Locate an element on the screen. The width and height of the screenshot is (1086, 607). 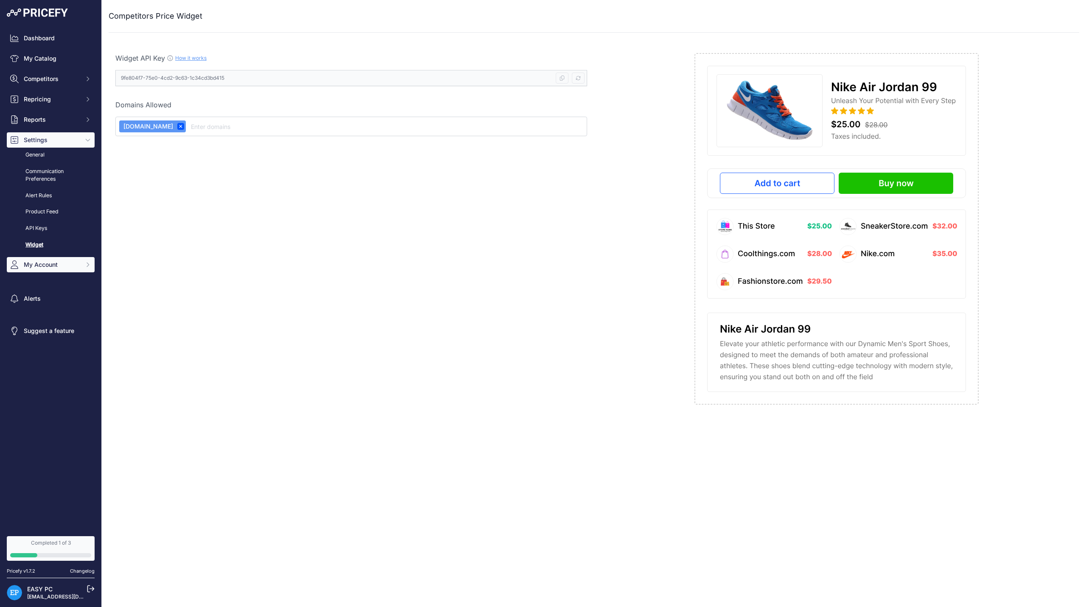
a: Suggest a feature is located at coordinates (50, 331).